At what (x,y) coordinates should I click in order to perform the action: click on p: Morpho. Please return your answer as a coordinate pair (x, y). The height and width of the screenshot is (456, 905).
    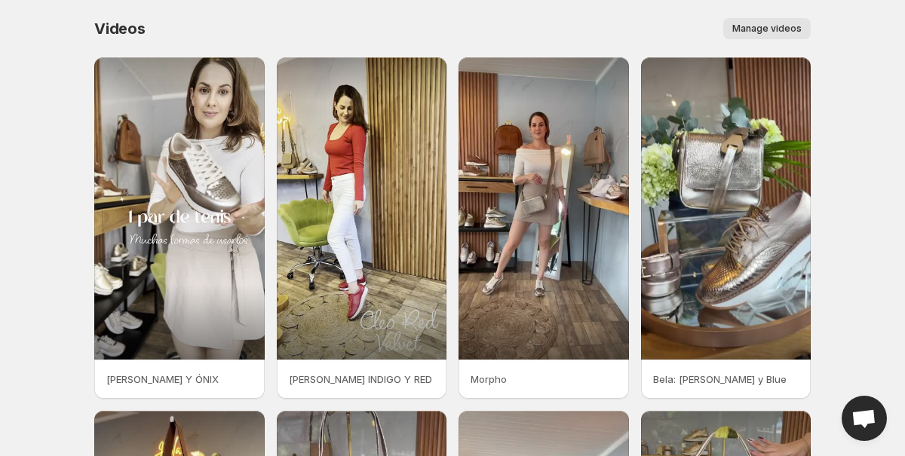
    Looking at the image, I should click on (544, 379).